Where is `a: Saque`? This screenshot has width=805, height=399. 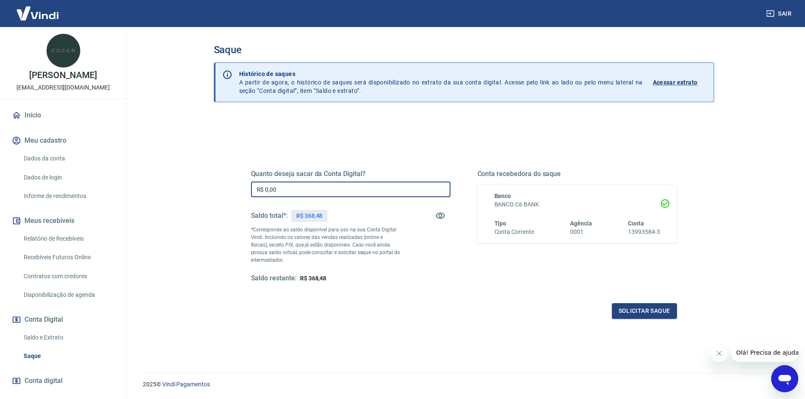
a: Saque is located at coordinates (68, 356).